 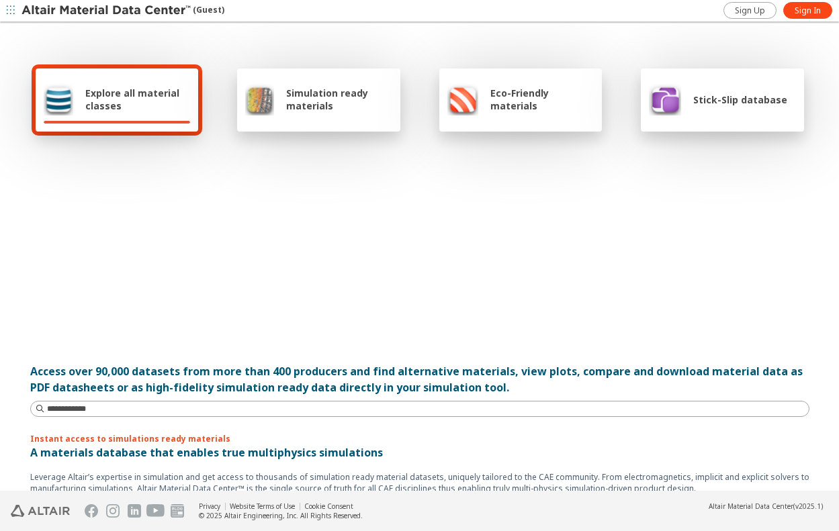 I want to click on a: Cookie Consent, so click(x=328, y=506).